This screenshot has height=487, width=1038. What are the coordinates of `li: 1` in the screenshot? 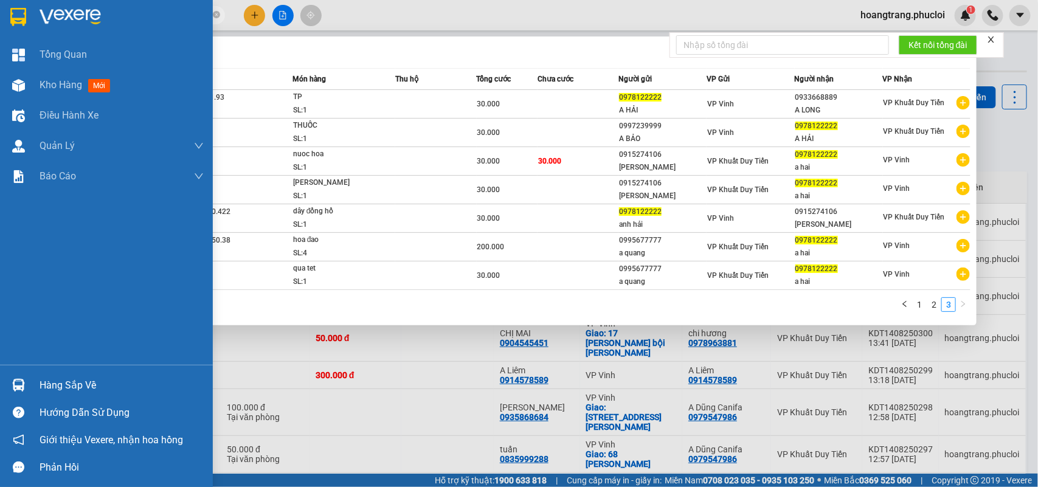 It's located at (919, 305).